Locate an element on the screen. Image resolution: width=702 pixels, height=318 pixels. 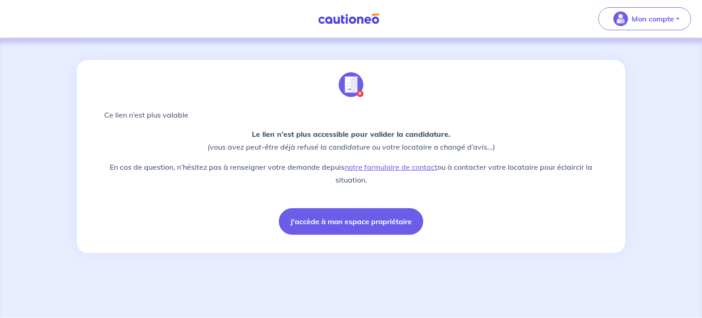
img: illu_annulation_contrat.svg is located at coordinates (351, 85).